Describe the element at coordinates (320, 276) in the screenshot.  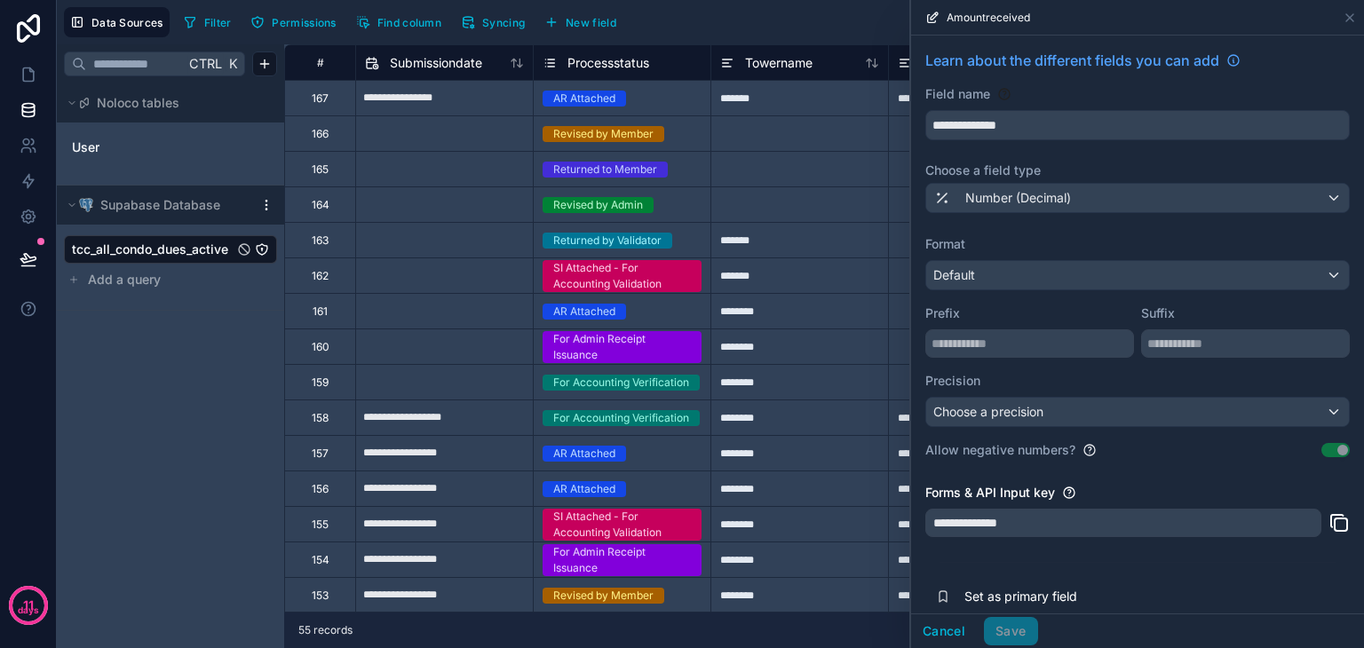
I see `div: 162` at that location.